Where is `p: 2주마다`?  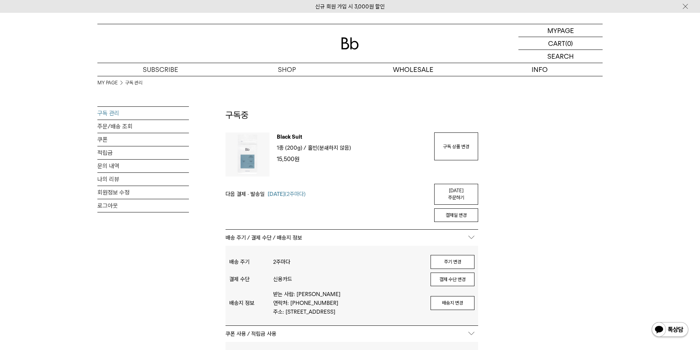 p: 2주마다 is located at coordinates (348, 262).